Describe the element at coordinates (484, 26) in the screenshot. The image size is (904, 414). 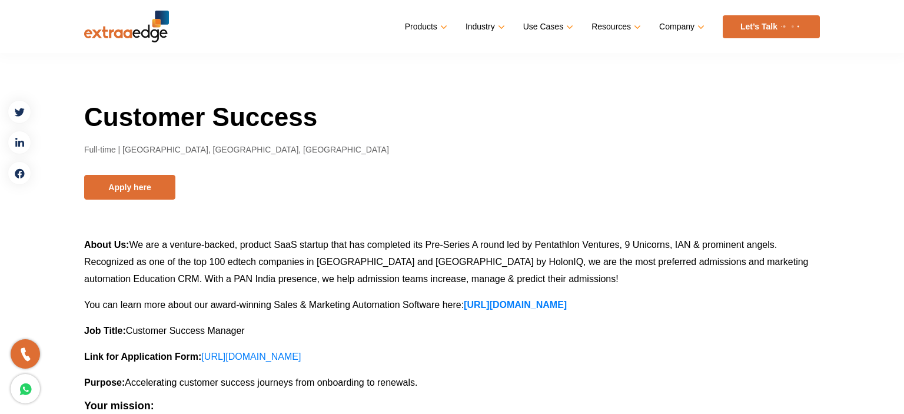
I see `a: Industry` at that location.